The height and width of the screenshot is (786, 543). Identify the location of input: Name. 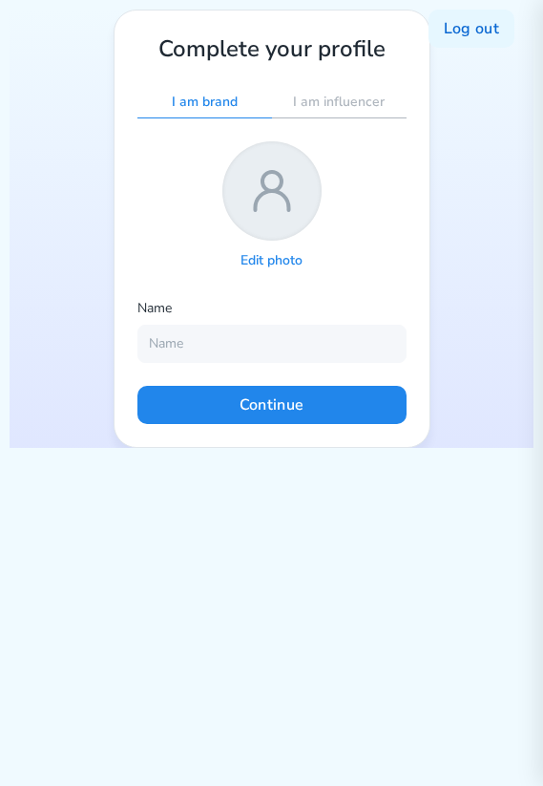
(272, 344).